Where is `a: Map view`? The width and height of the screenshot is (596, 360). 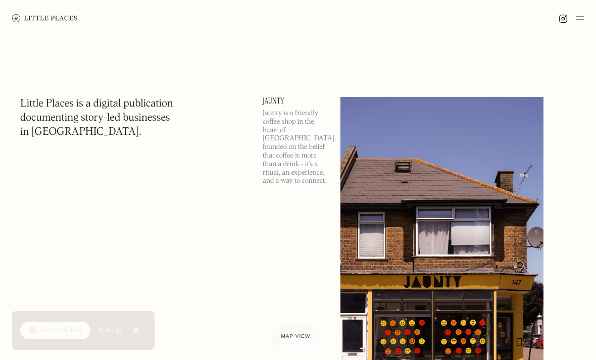 a: Map view is located at coordinates (296, 337).